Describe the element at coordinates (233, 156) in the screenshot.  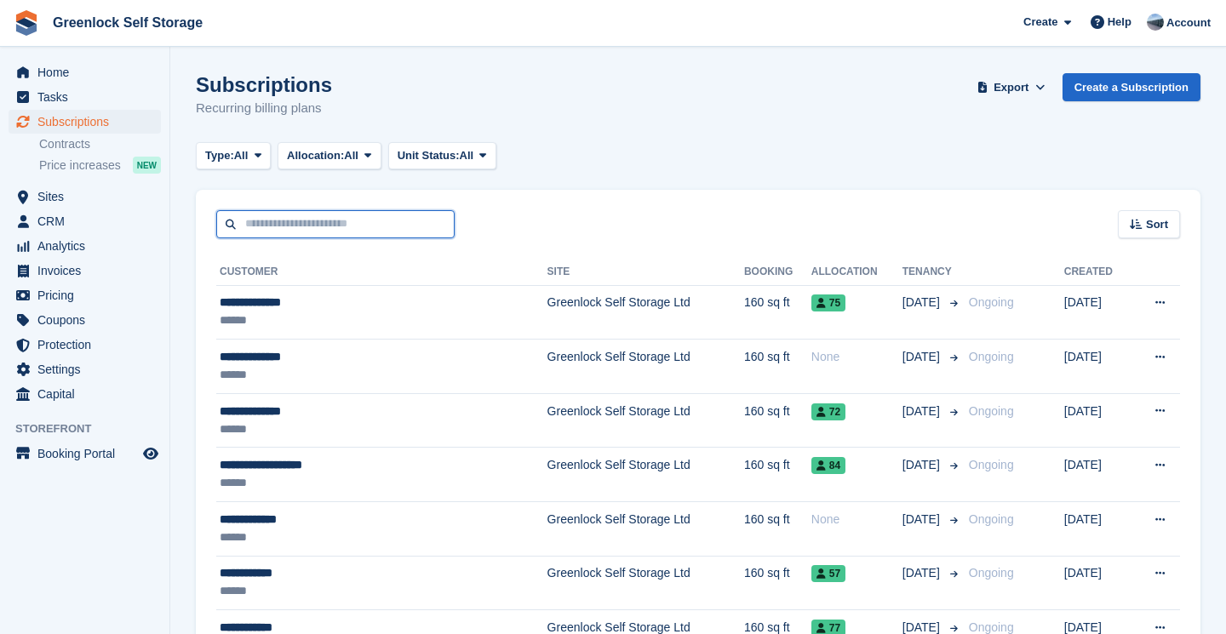
I see `button: Type: All` at that location.